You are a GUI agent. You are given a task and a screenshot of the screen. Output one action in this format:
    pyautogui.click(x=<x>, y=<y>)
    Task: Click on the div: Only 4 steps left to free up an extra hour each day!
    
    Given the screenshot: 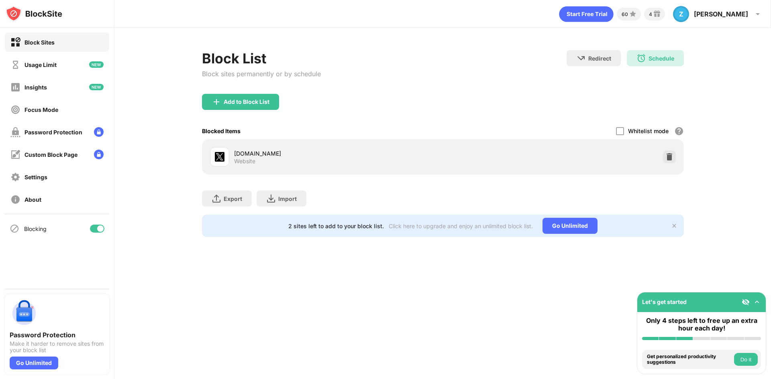 What is the action you would take?
    pyautogui.click(x=701, y=325)
    